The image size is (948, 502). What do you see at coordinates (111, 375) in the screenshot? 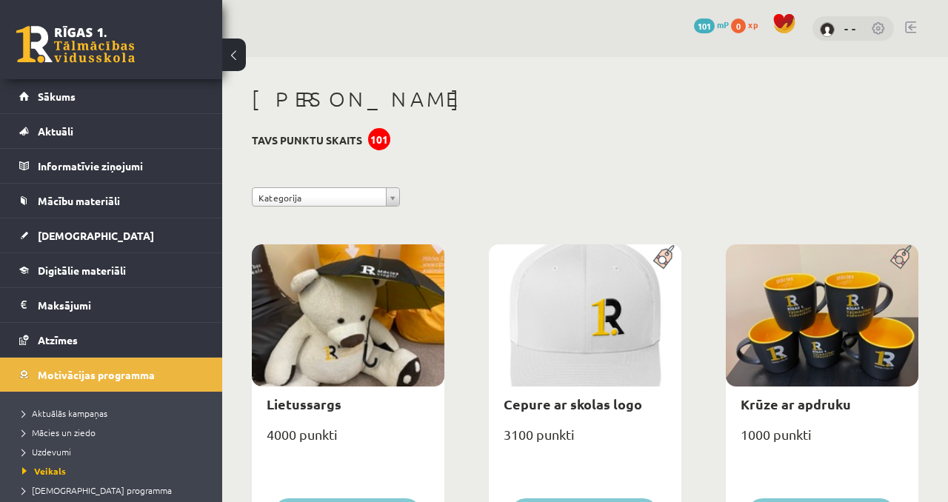
I see `a: Motivācijas programma` at bounding box center [111, 375].